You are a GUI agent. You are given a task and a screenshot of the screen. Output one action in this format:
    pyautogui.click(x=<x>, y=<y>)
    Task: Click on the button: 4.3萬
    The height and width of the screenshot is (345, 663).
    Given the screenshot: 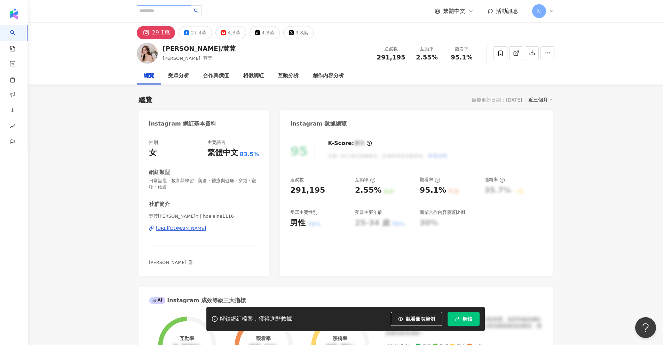 What is the action you would take?
    pyautogui.click(x=230, y=33)
    